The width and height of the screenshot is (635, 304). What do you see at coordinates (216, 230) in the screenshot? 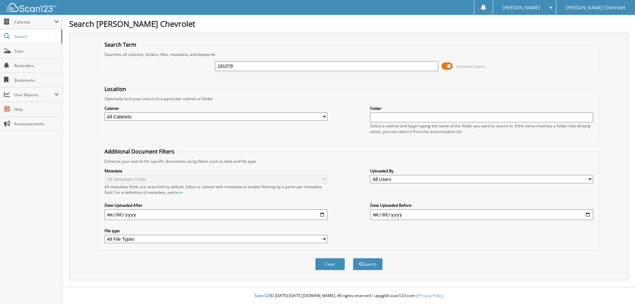
I see `label: File type` at bounding box center [216, 230].